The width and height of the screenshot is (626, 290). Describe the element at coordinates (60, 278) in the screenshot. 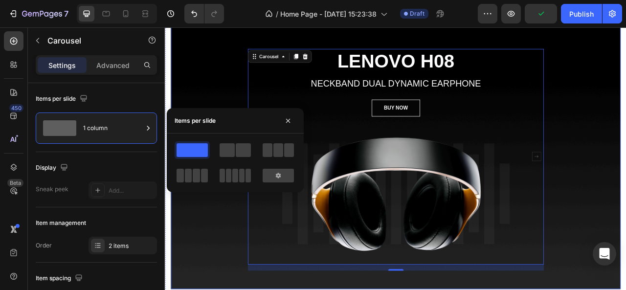

I see `div: Item spacing` at that location.